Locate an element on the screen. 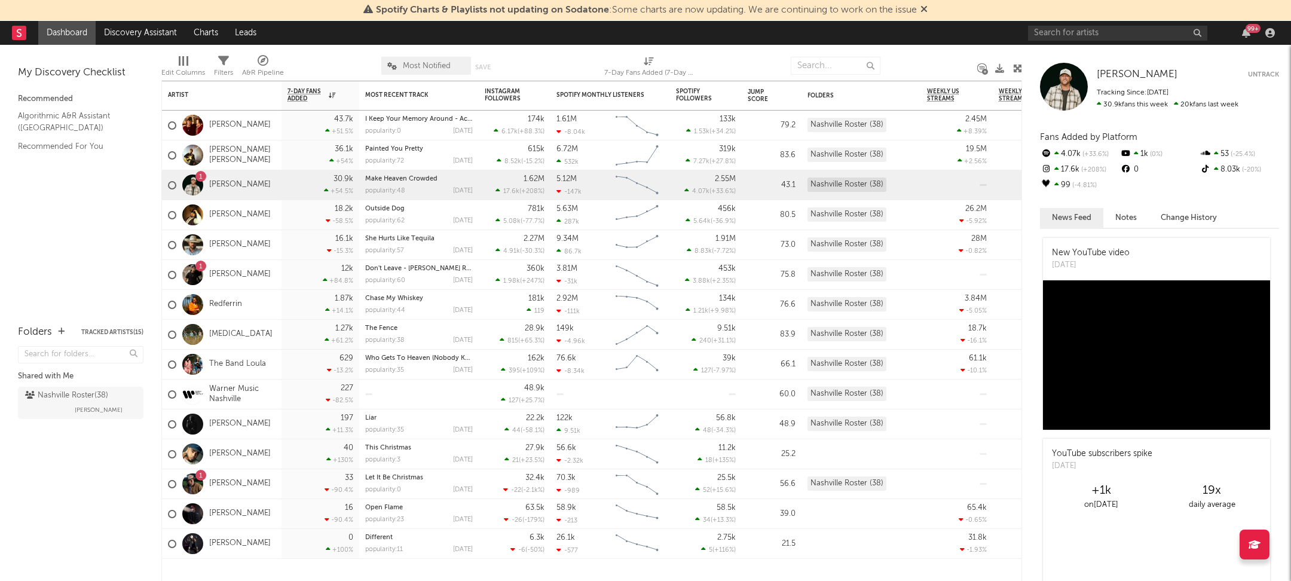 The image size is (1291, 581). div: 133k is located at coordinates (727, 119).